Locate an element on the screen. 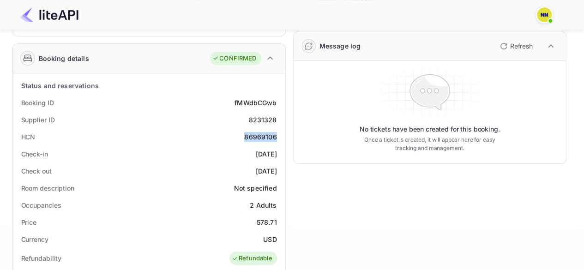 This screenshot has height=270, width=584. div: Refundable is located at coordinates (252, 258).